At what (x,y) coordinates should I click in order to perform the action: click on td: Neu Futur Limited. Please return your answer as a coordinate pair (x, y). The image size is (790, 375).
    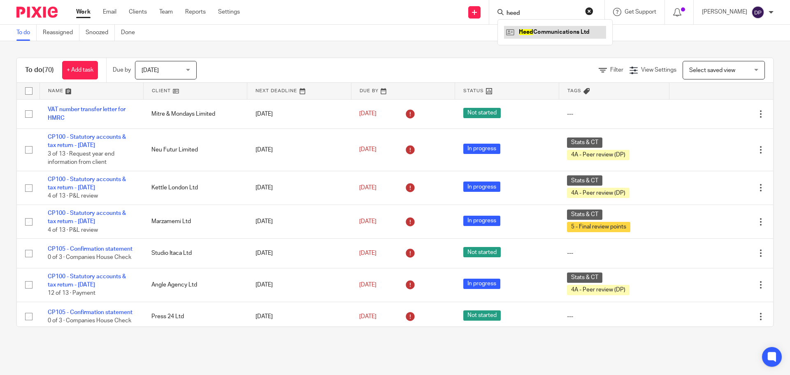
    Looking at the image, I should click on (195, 149).